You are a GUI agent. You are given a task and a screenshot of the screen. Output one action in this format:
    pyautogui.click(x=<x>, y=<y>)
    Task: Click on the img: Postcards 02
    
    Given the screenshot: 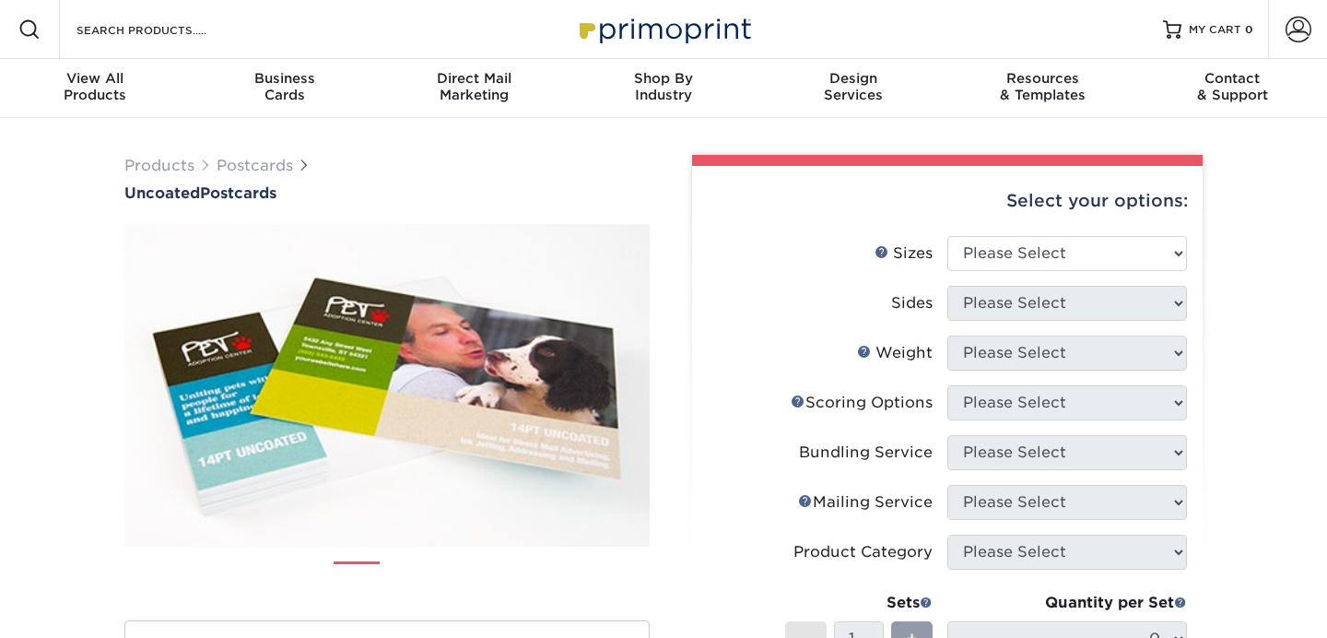 What is the action you would take?
    pyautogui.click(x=418, y=577)
    